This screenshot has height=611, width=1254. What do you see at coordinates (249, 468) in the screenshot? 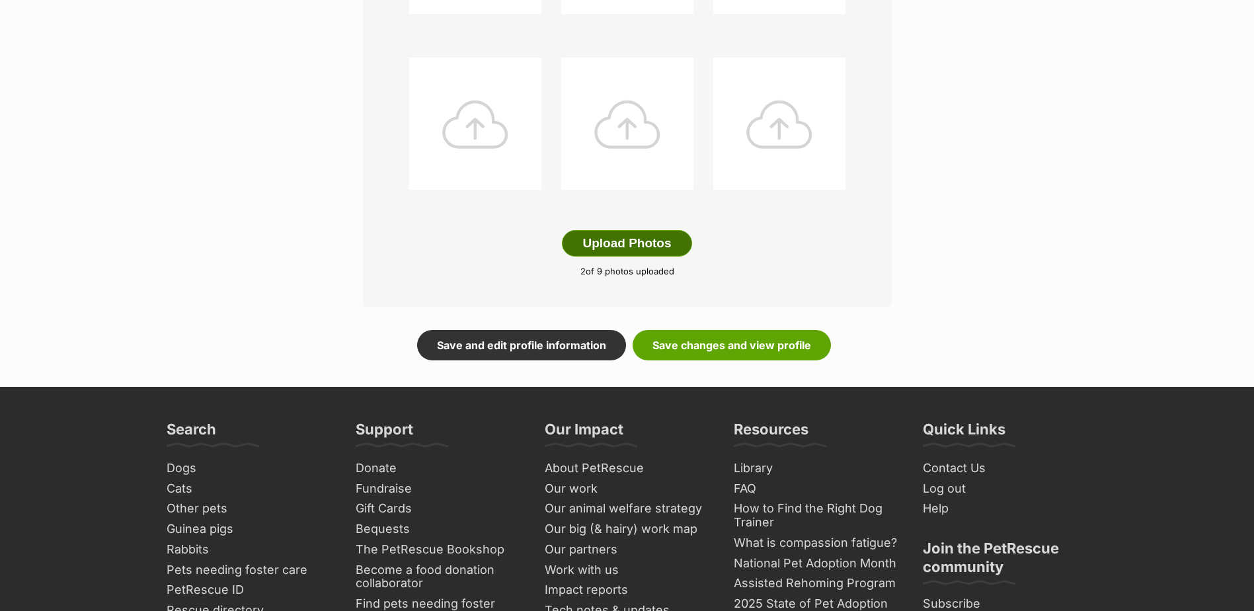
I see `a: Dogs` at bounding box center [249, 468].